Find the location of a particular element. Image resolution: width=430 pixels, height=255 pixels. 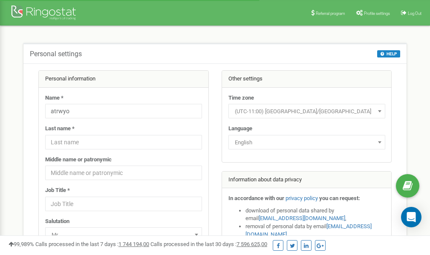

label: Last name * is located at coordinates (60, 129).